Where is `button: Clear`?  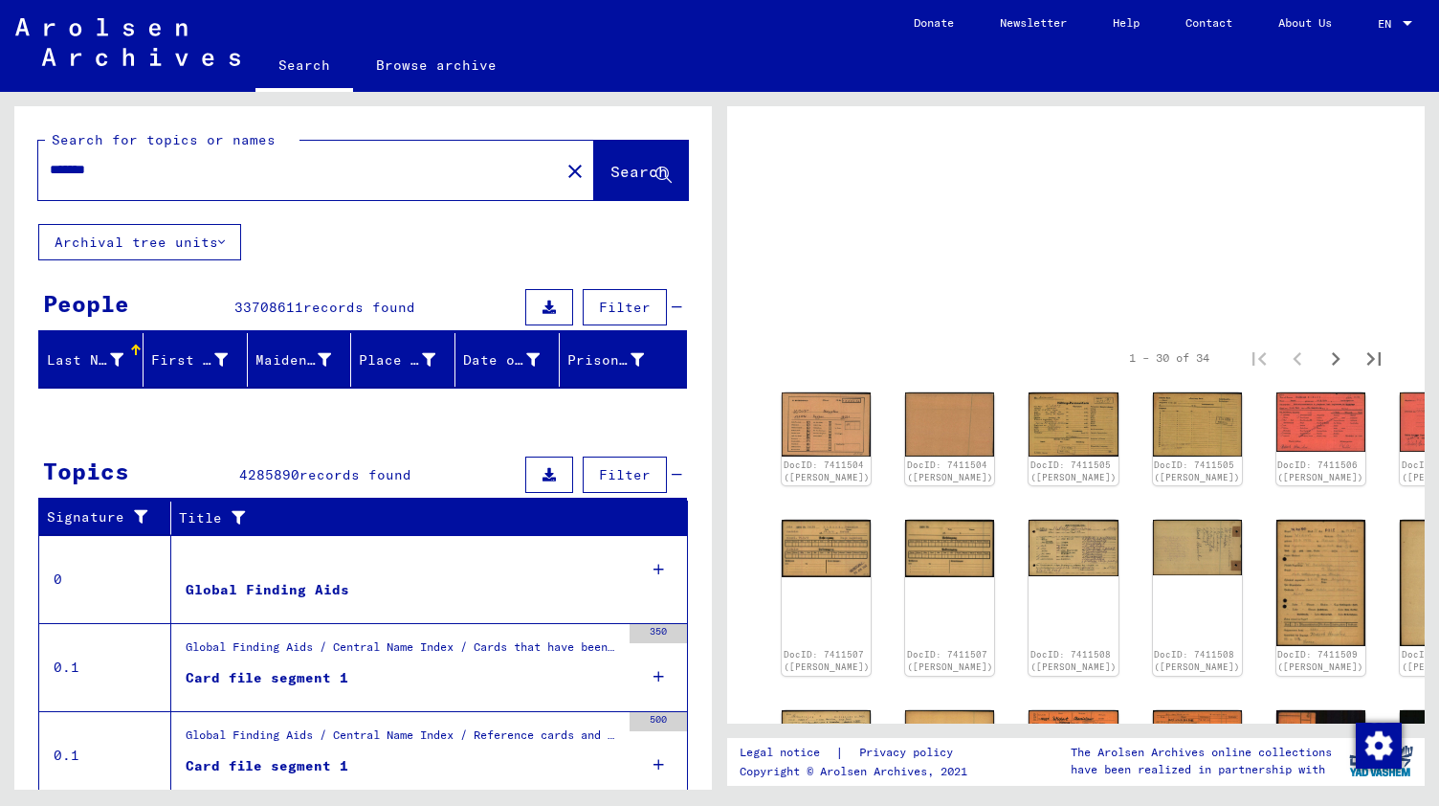
button: Clear is located at coordinates (575, 170).